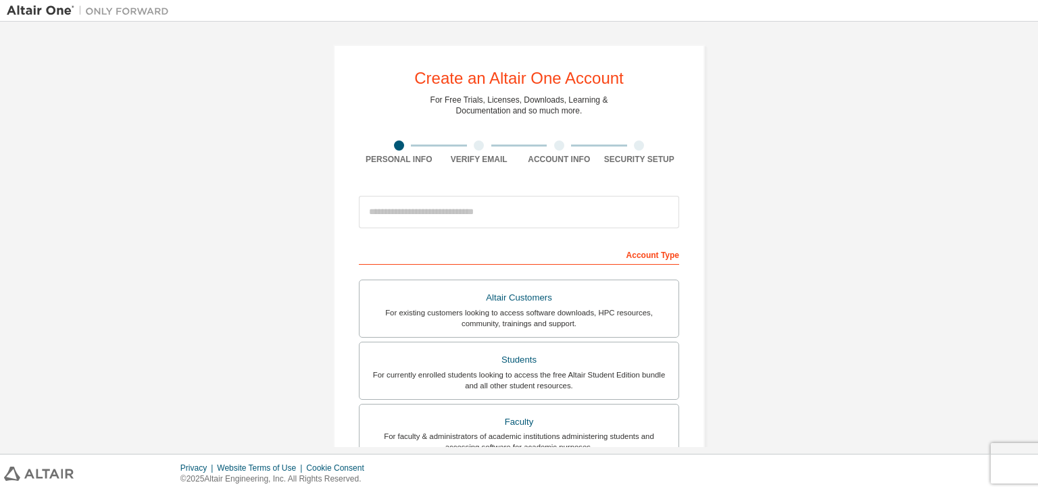 Image resolution: width=1038 pixels, height=493 pixels. I want to click on div: For faculty & administrators of academic institutions administering students and accessing softwa..., so click(519, 442).